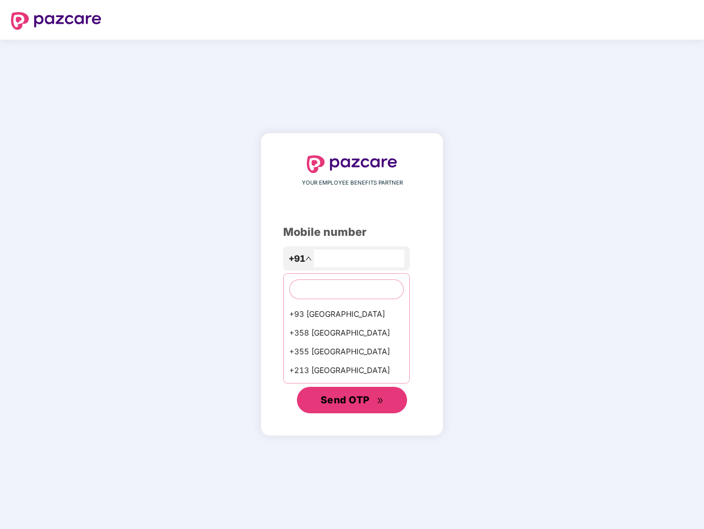 The height and width of the screenshot is (529, 704). I want to click on button: Send OTPdouble-right, so click(352, 400).